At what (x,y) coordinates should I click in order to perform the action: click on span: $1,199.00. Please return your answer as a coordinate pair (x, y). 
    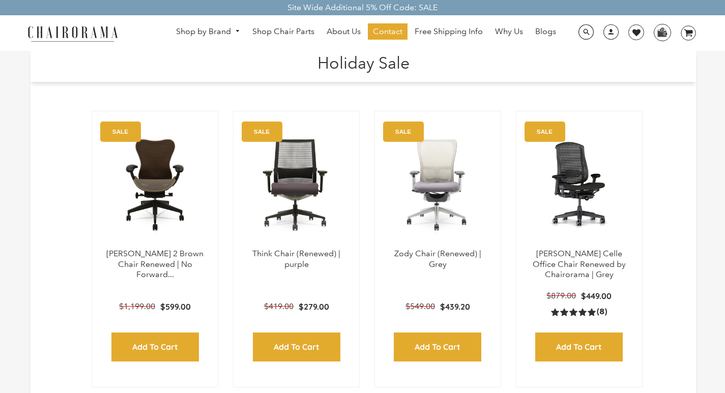
    Looking at the image, I should click on (137, 306).